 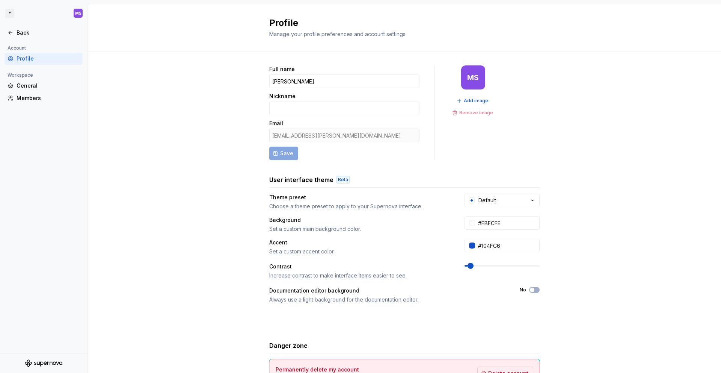 I want to click on div: Profile, so click(x=48, y=59).